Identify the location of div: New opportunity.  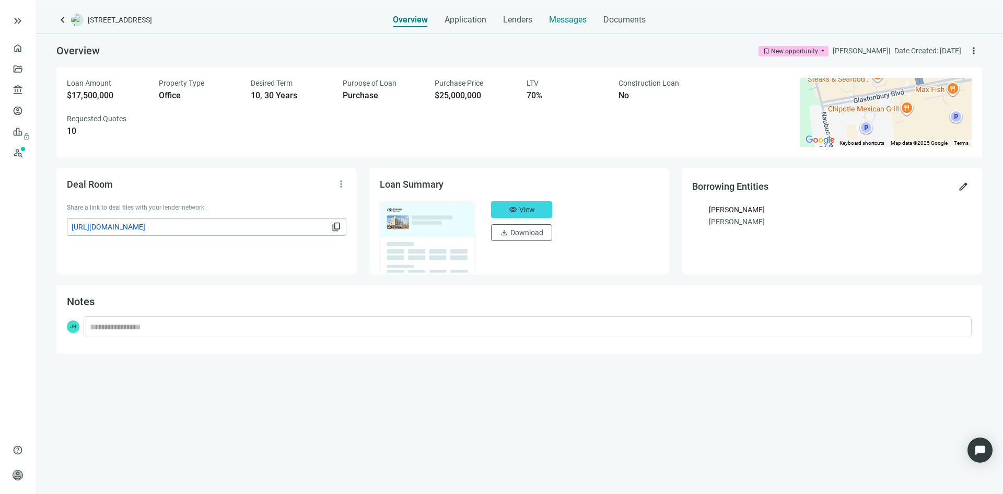
(795, 51).